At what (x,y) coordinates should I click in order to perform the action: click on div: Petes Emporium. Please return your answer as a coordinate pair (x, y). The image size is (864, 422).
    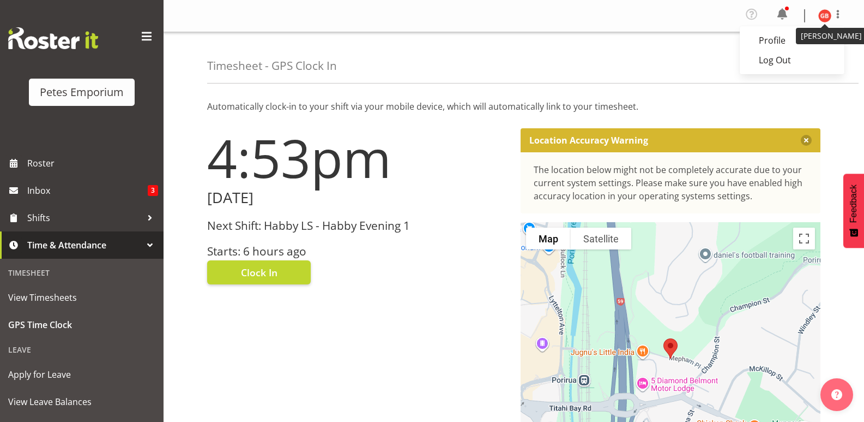
    Looking at the image, I should click on (82, 92).